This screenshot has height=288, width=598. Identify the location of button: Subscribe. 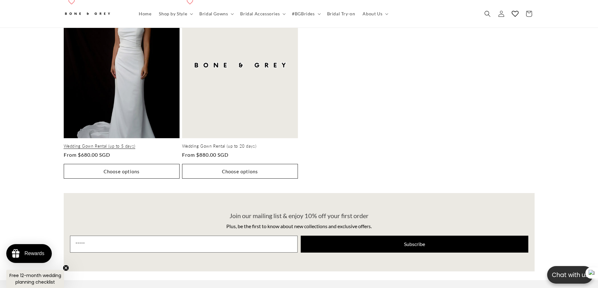
(414, 244).